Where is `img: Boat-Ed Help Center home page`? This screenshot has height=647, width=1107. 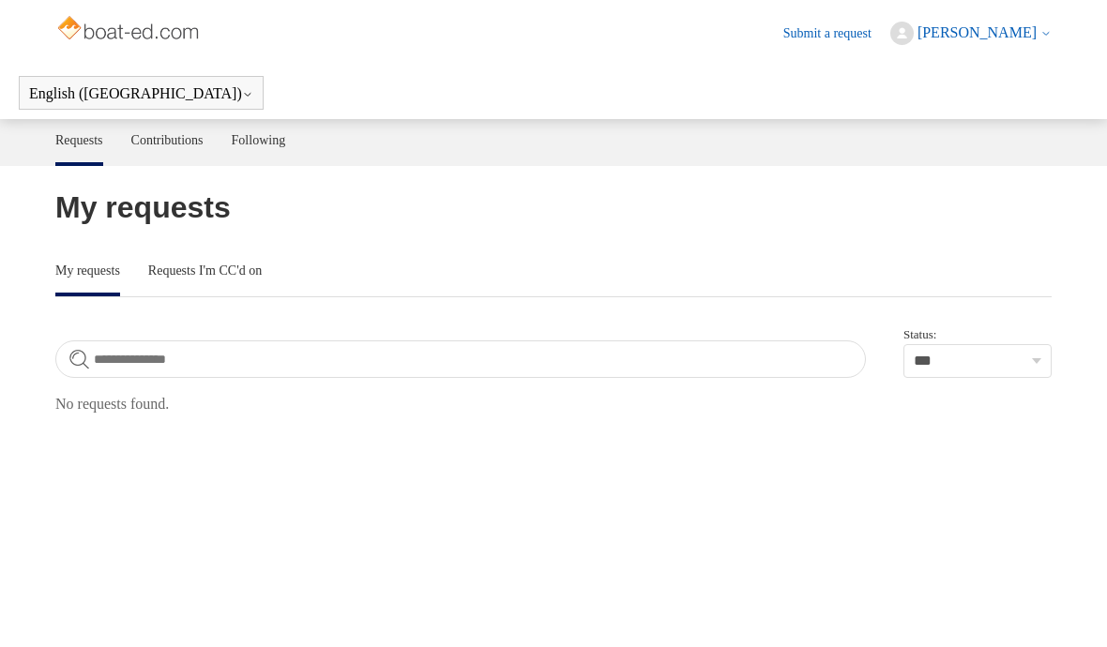
img: Boat-Ed Help Center home page is located at coordinates (129, 30).